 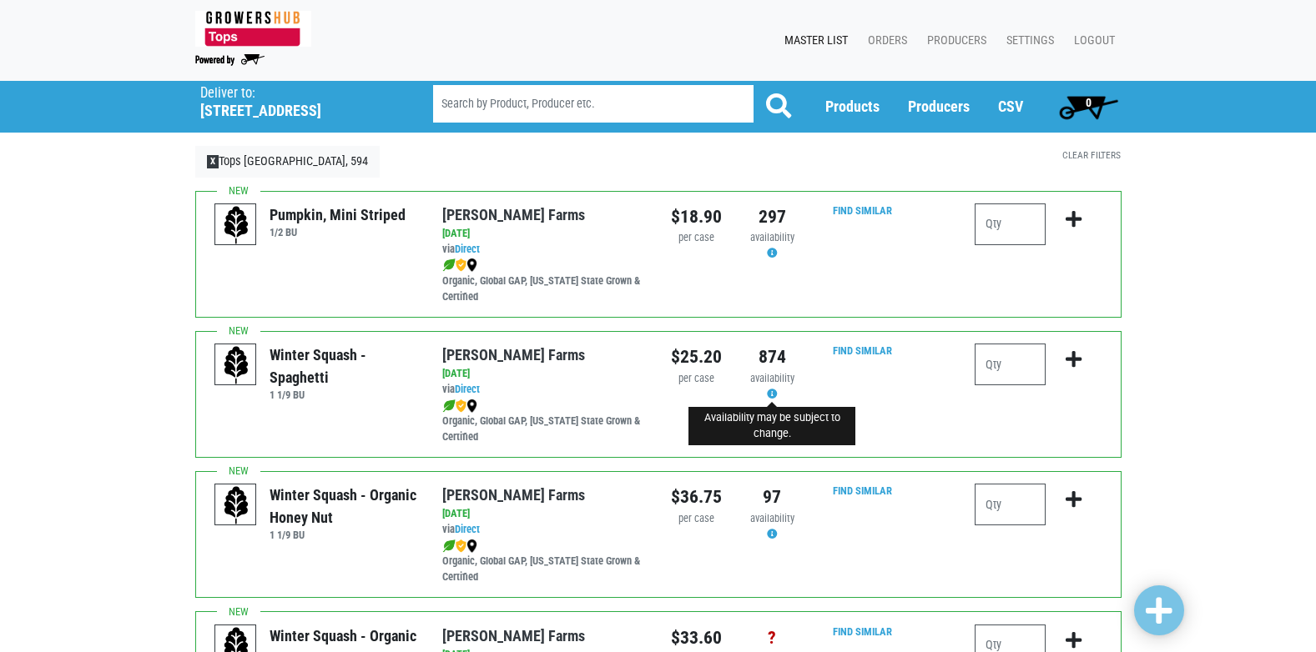 What do you see at coordinates (253, 28) in the screenshot?
I see `img: 279edf242af8f9d49a69d9d2afa010fb.png` at bounding box center [253, 28].